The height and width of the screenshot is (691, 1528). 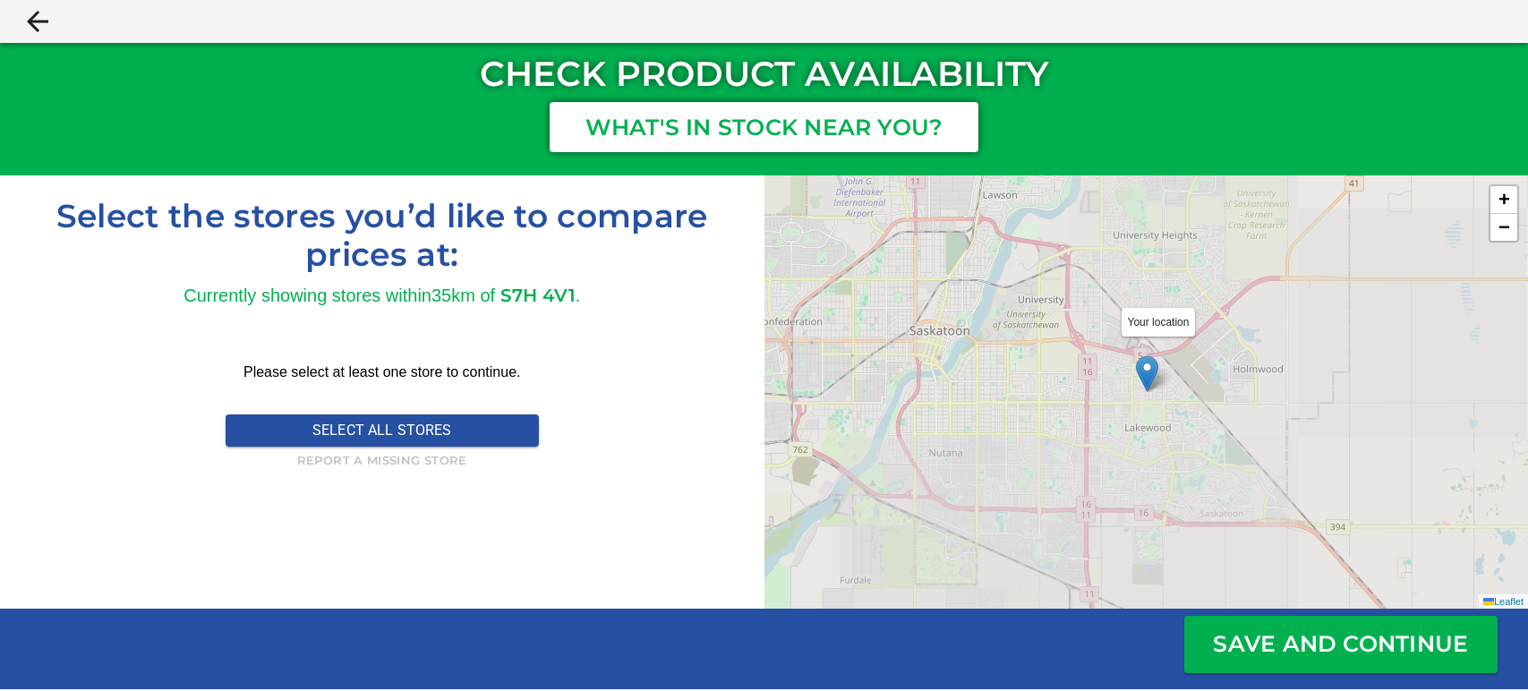 What do you see at coordinates (1504, 227) in the screenshot?
I see `a: Zoom out` at bounding box center [1504, 227].